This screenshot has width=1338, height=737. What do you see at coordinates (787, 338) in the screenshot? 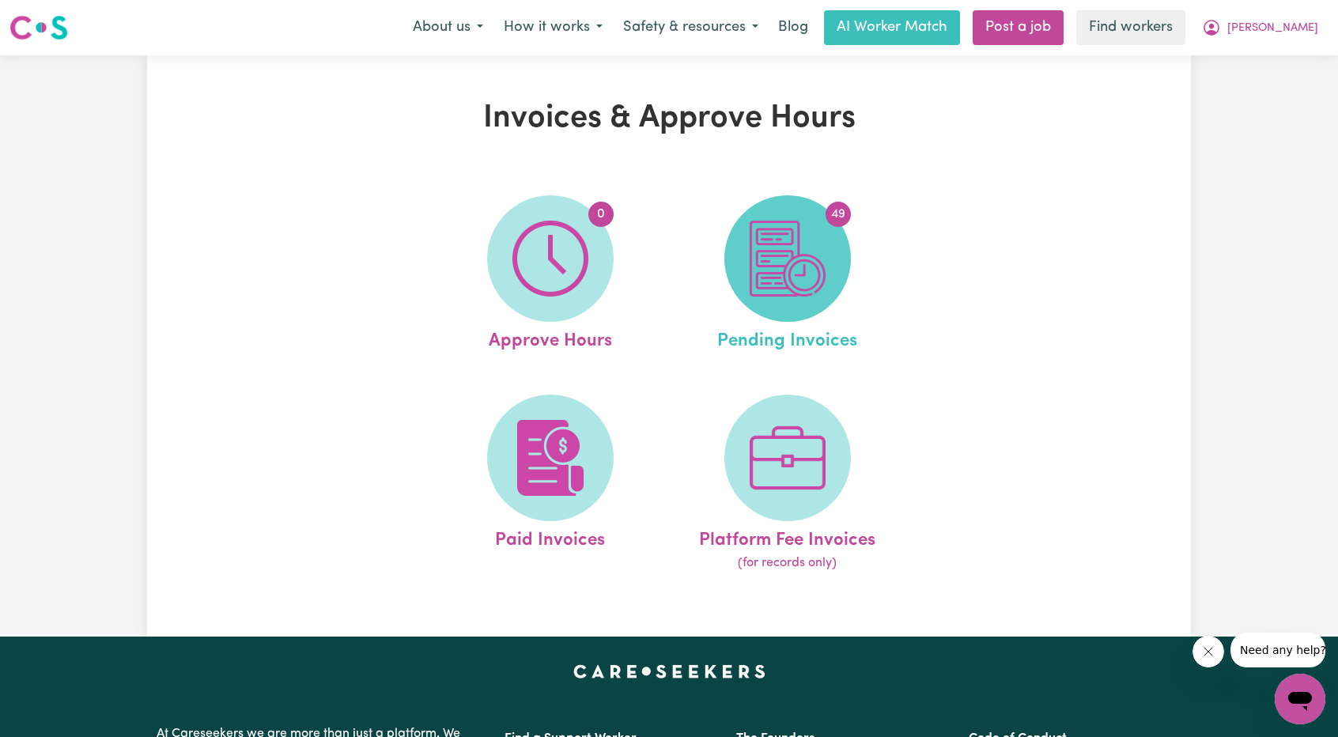
I see `span: Pending Invoices` at bounding box center [787, 338].